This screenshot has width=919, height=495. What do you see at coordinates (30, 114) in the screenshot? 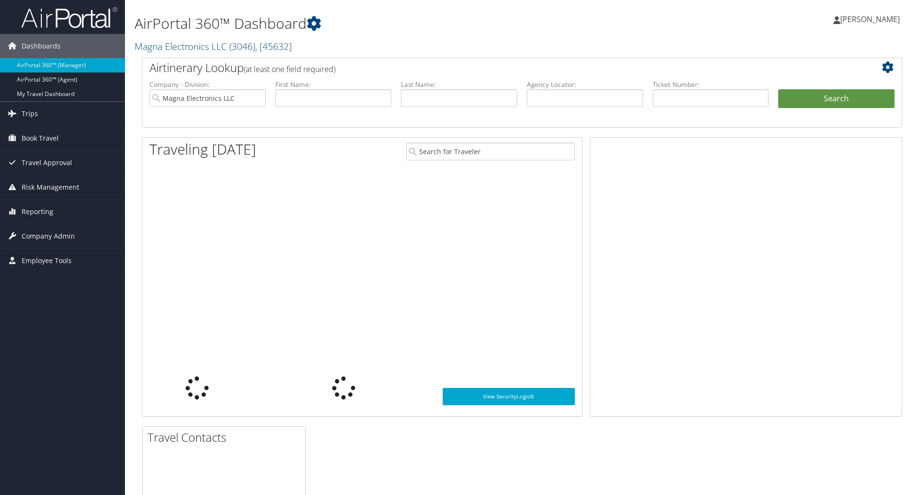
I see `span: Trips` at bounding box center [30, 114].